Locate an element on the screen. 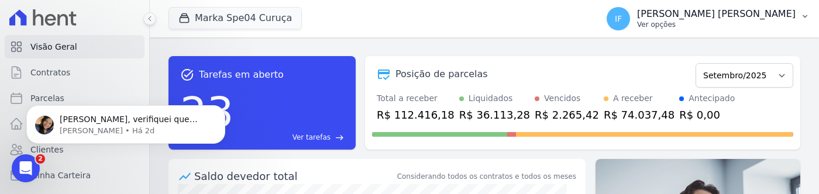 The width and height of the screenshot is (819, 194). div: Total a receber is located at coordinates (415, 98).